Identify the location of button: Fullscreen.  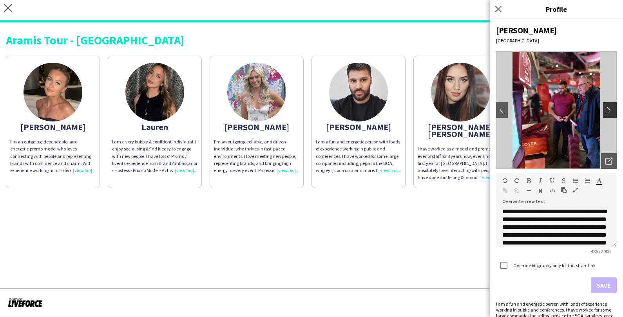
(575, 190).